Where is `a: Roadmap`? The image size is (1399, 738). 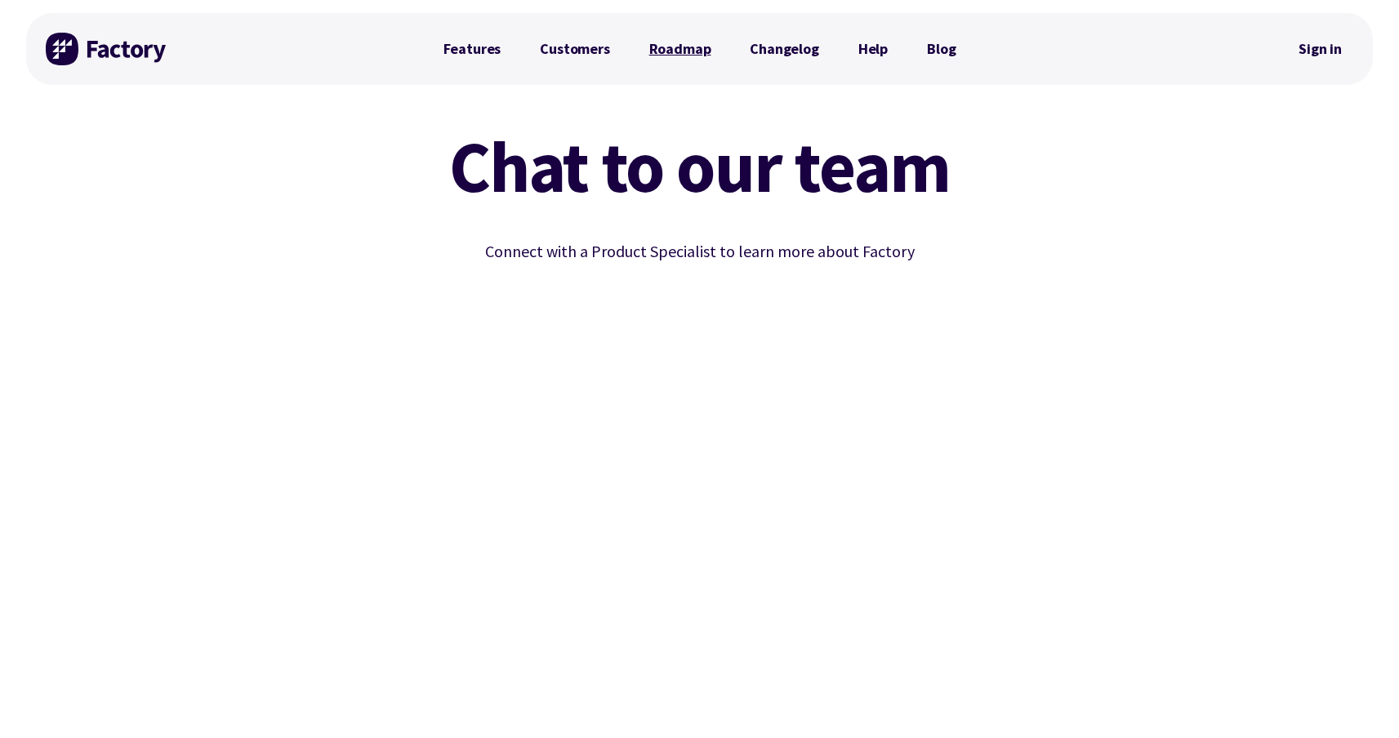 a: Roadmap is located at coordinates (680, 49).